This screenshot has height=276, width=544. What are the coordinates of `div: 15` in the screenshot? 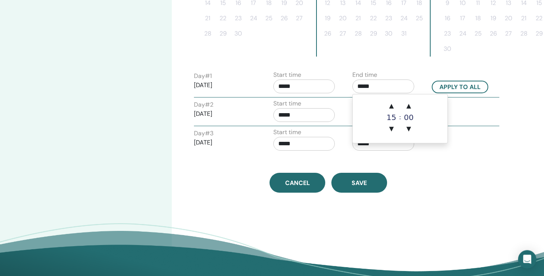 It's located at (392, 117).